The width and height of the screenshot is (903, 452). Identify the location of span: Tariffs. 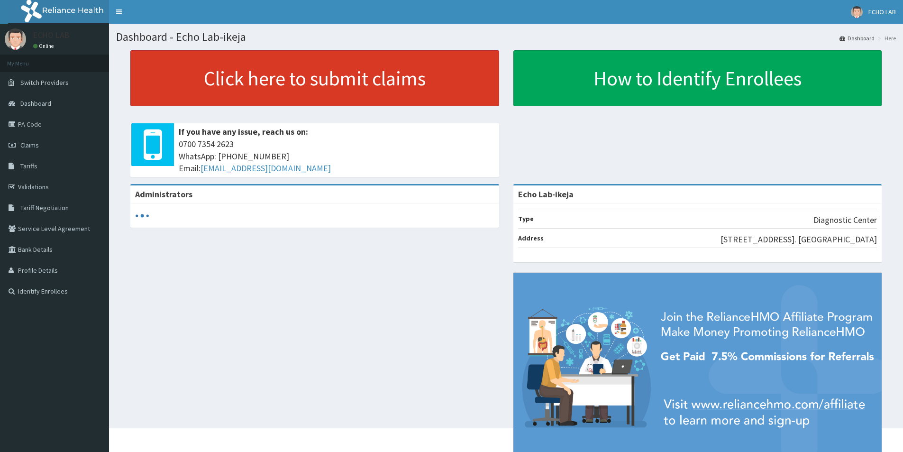
(29, 166).